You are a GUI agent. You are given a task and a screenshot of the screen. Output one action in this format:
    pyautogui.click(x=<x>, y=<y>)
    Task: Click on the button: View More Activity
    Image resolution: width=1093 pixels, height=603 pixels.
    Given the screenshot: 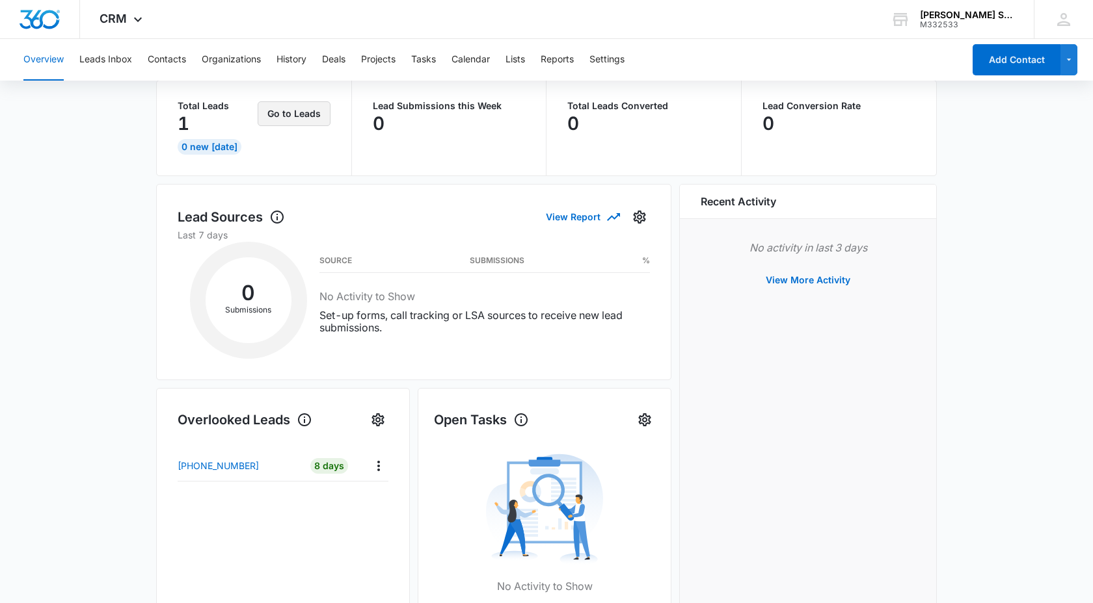 What is the action you would take?
    pyautogui.click(x=808, y=280)
    